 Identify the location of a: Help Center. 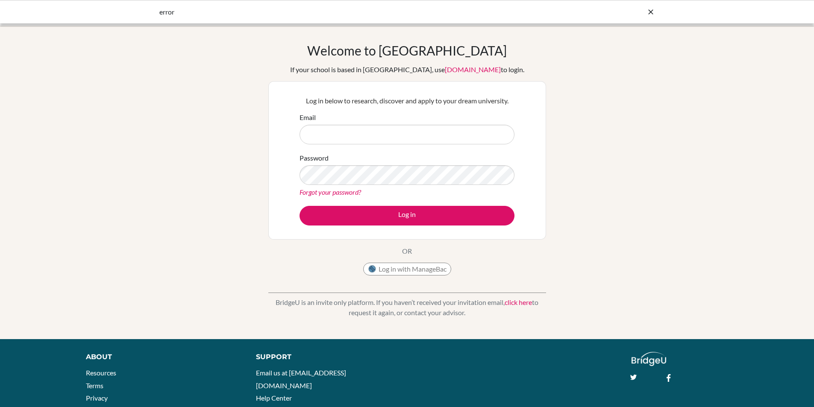
(274, 398).